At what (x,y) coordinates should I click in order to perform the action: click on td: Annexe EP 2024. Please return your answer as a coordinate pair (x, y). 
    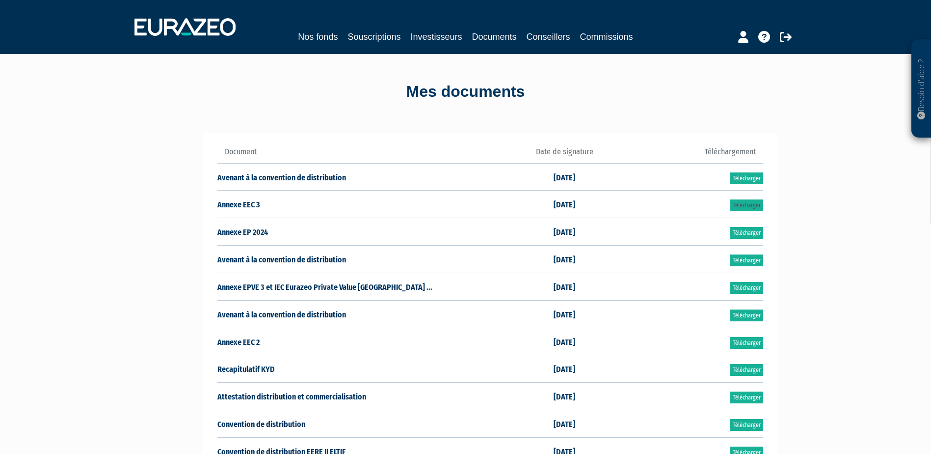
    Looking at the image, I should click on (366, 232).